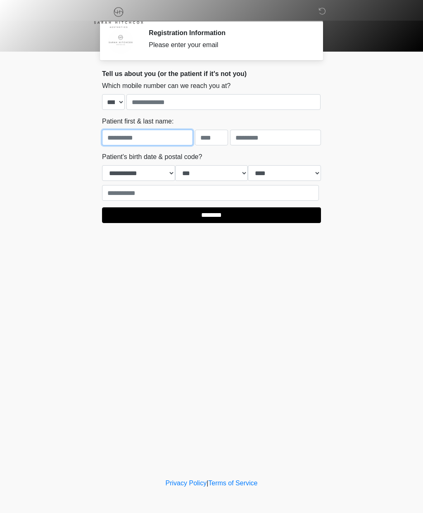  What do you see at coordinates (186, 483) in the screenshot?
I see `a: Privacy Policy` at bounding box center [186, 483].